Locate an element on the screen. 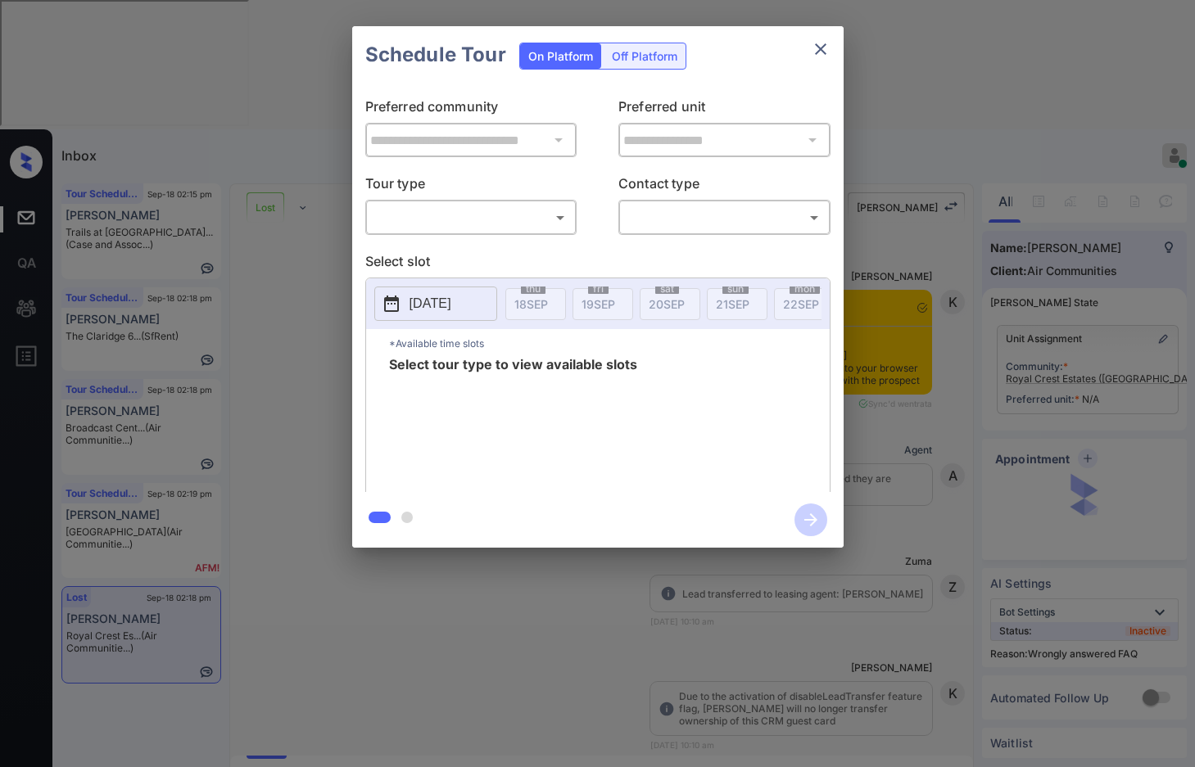 The image size is (1195, 767). button: close is located at coordinates (821, 49).